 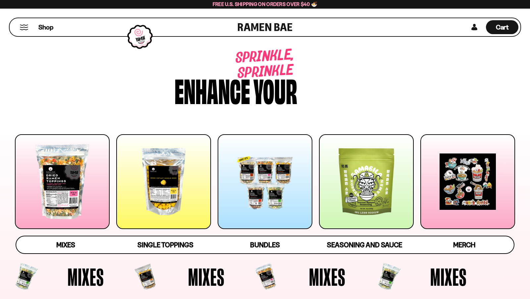 I want to click on span: Free U.S. Shipping on Orders over $40 🍜, so click(x=265, y=4).